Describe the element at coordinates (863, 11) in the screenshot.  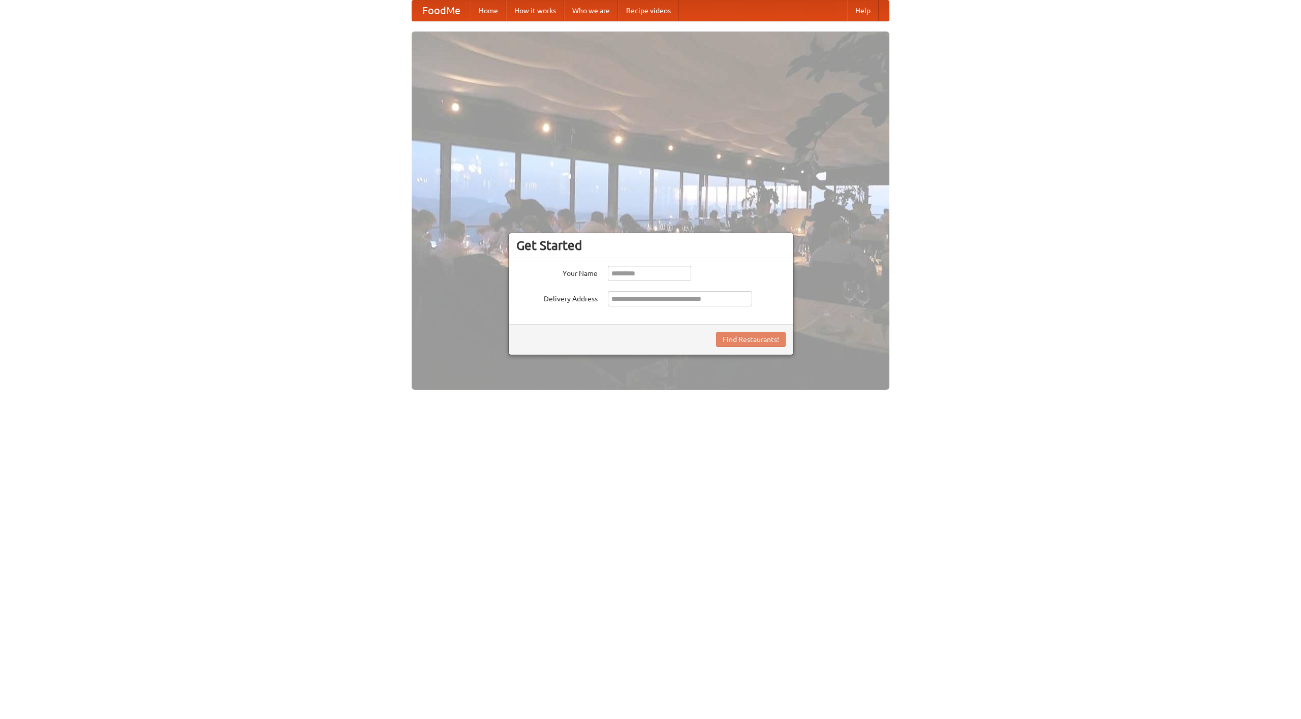
I see `a: Help` at that location.